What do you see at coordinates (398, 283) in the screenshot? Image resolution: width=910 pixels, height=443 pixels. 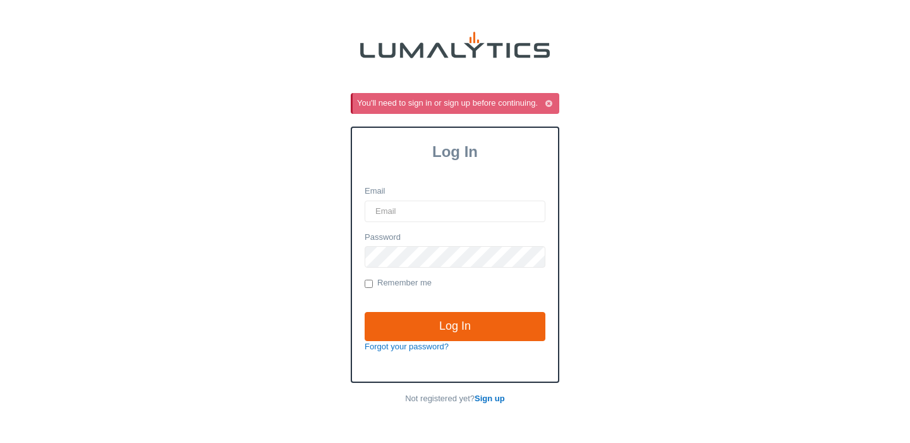 I see `label: Remember me` at bounding box center [398, 283].